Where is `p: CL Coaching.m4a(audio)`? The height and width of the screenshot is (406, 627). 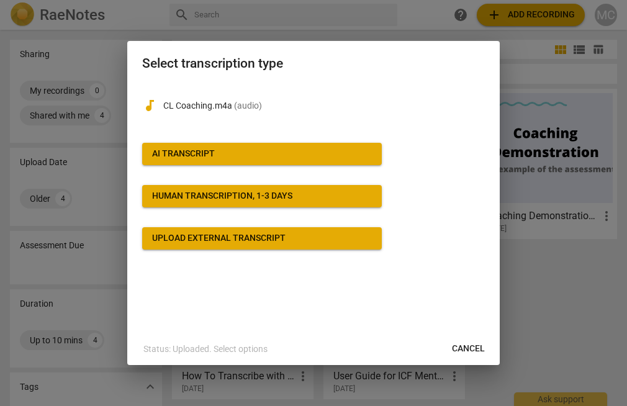
p: CL Coaching.m4a(audio) is located at coordinates (324, 106).